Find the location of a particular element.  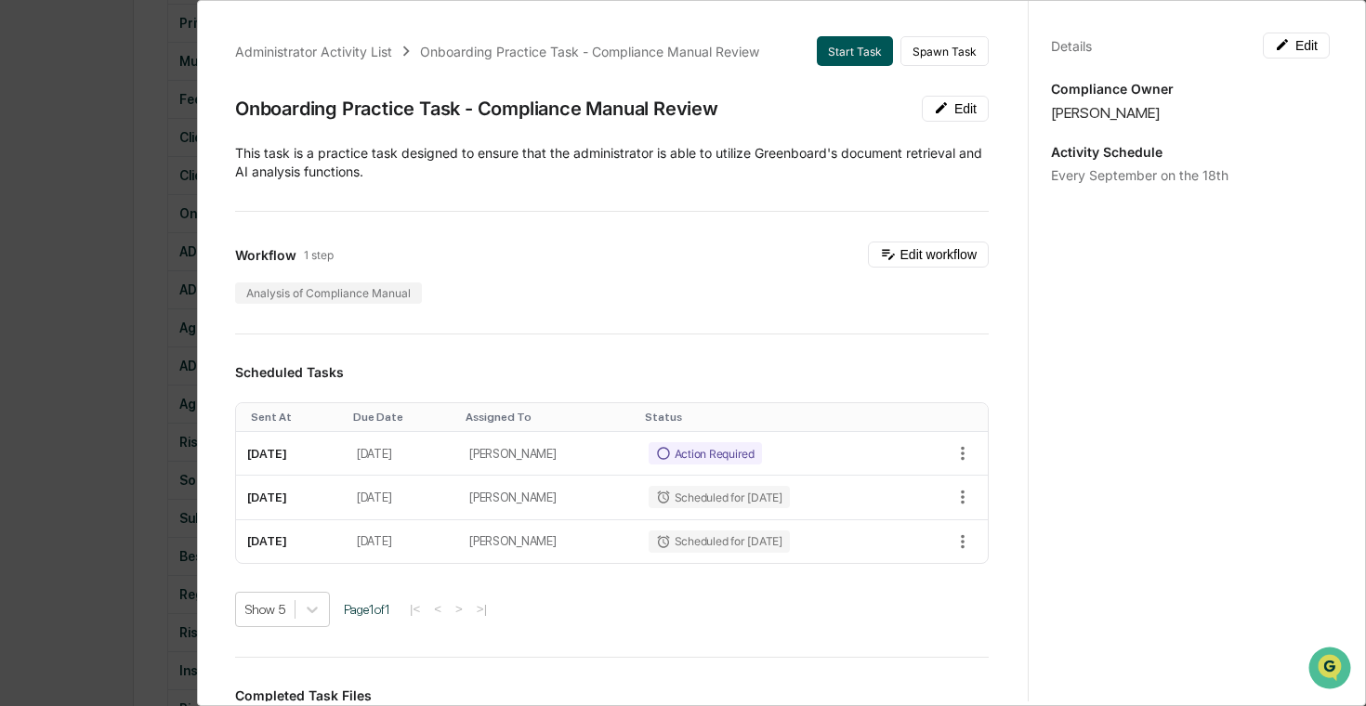

div: Administrator Activity List is located at coordinates (313, 51).